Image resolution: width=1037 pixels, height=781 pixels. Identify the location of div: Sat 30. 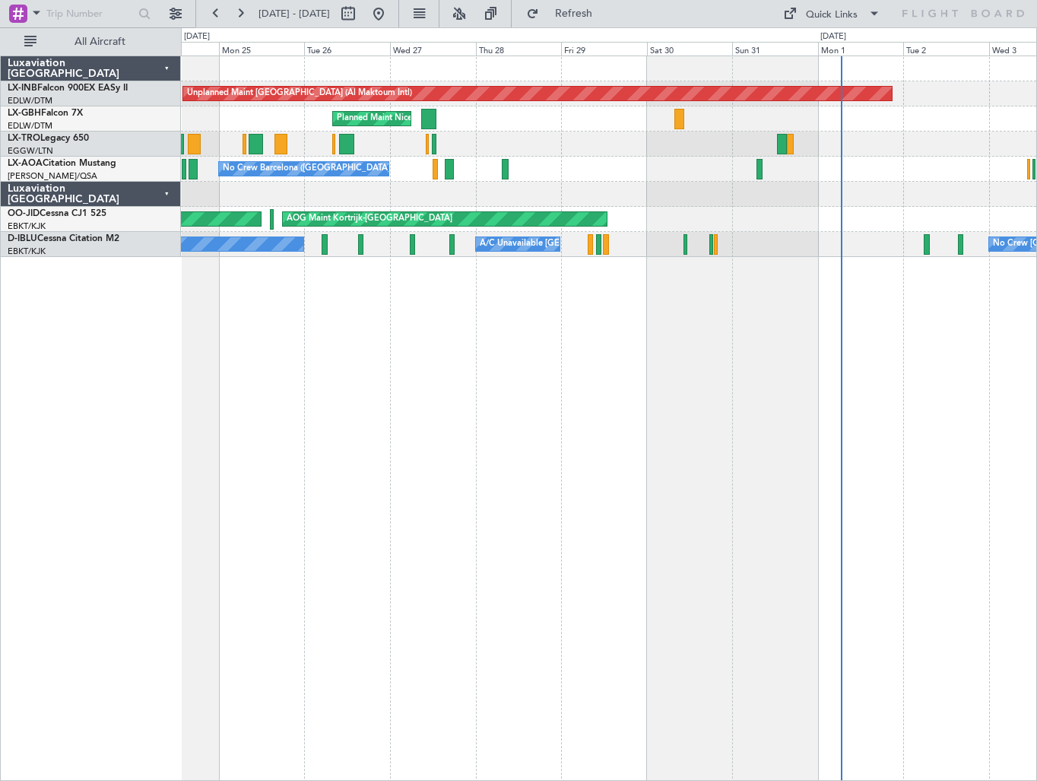
(690, 49).